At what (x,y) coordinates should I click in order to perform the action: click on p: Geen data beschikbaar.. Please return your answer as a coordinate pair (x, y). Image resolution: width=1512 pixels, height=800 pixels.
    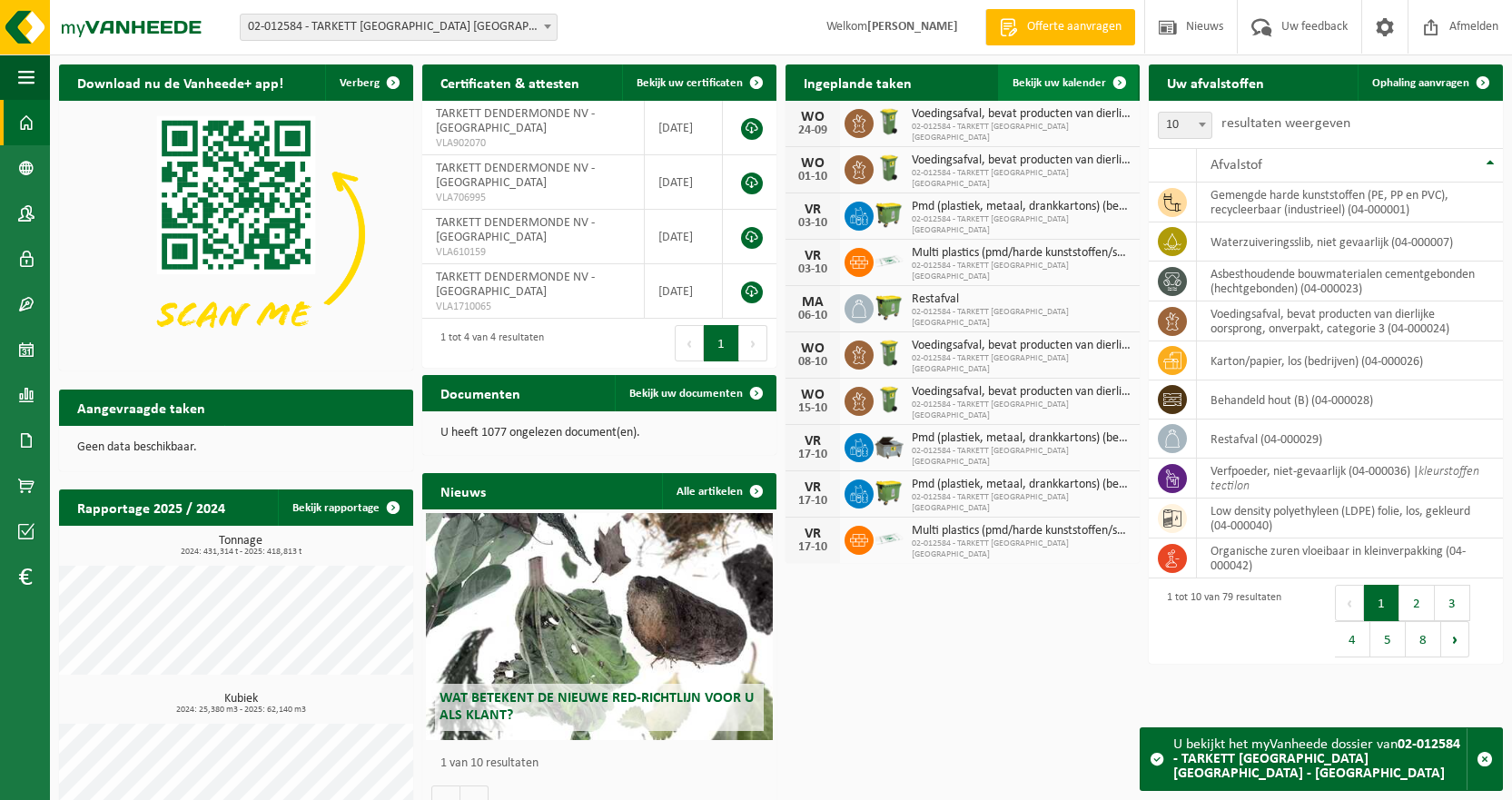
    Looking at the image, I should click on (236, 448).